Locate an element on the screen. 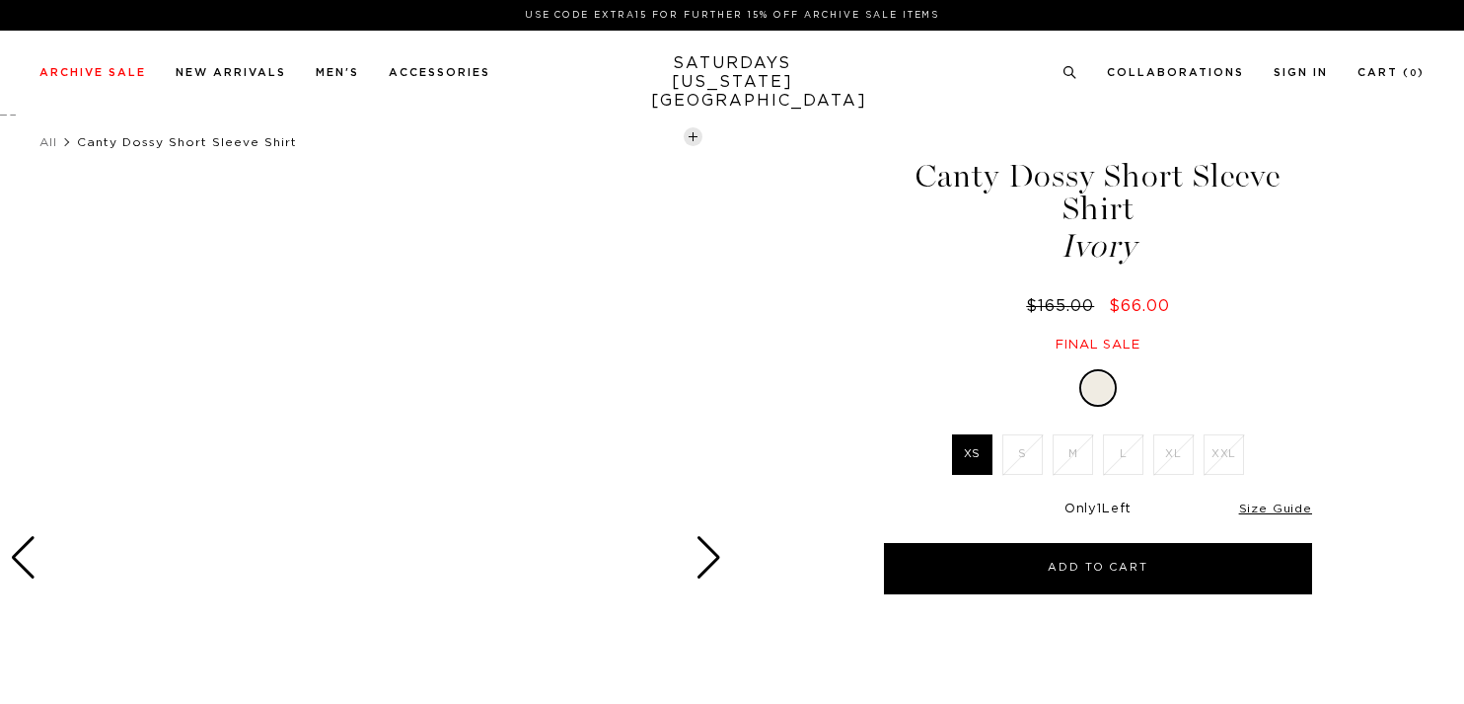 The width and height of the screenshot is (1464, 704). small: 0 is located at coordinates (1414, 73).